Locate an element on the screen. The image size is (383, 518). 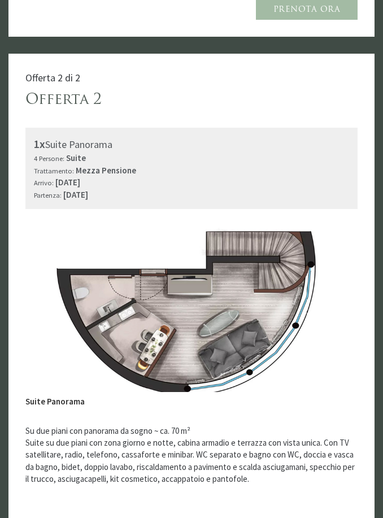
p: Su due piani con panorama da sogno ~ ca. 70 m² Suite su due piani con zona giorno e notte, cabina... is located at coordinates (191, 454).